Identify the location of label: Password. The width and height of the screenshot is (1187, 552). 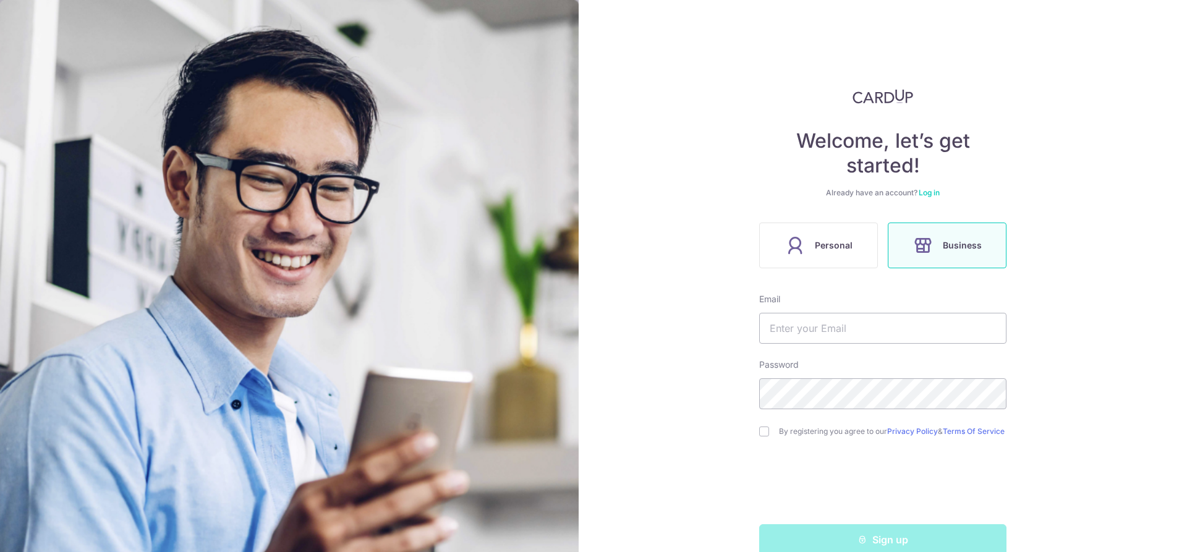
(779, 365).